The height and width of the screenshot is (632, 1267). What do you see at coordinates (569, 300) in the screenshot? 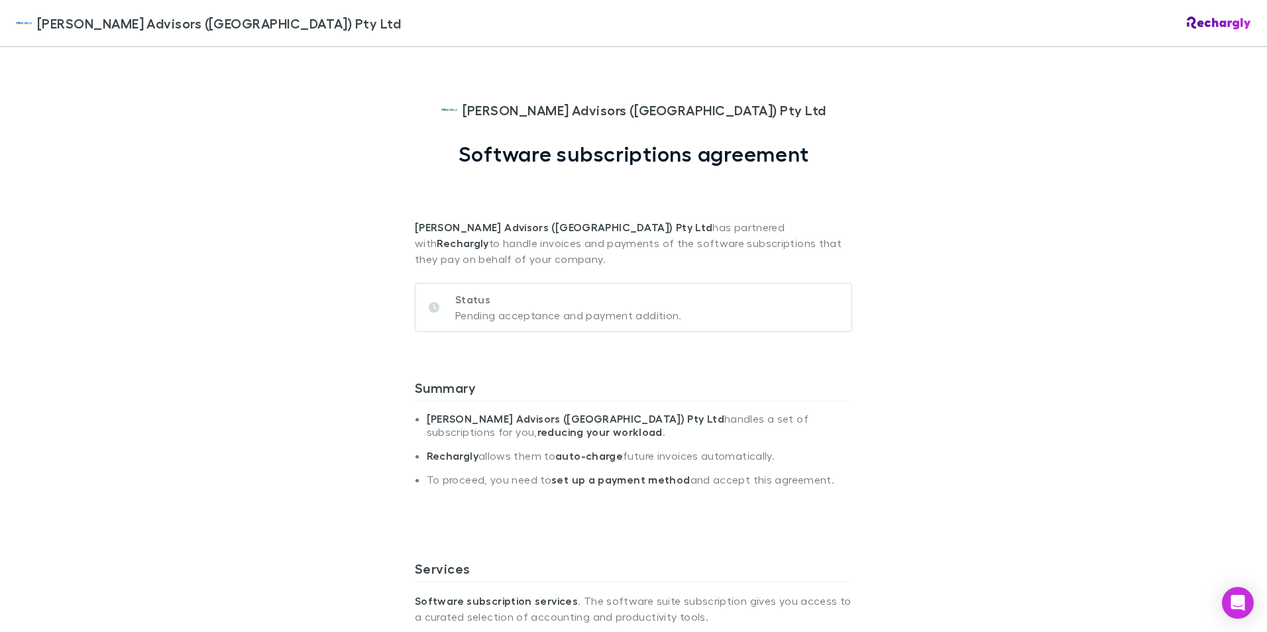
I see `p: Status` at bounding box center [569, 300].